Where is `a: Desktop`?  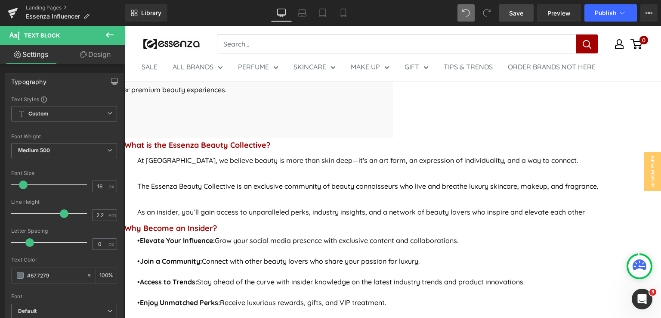 a: Desktop is located at coordinates (281, 13).